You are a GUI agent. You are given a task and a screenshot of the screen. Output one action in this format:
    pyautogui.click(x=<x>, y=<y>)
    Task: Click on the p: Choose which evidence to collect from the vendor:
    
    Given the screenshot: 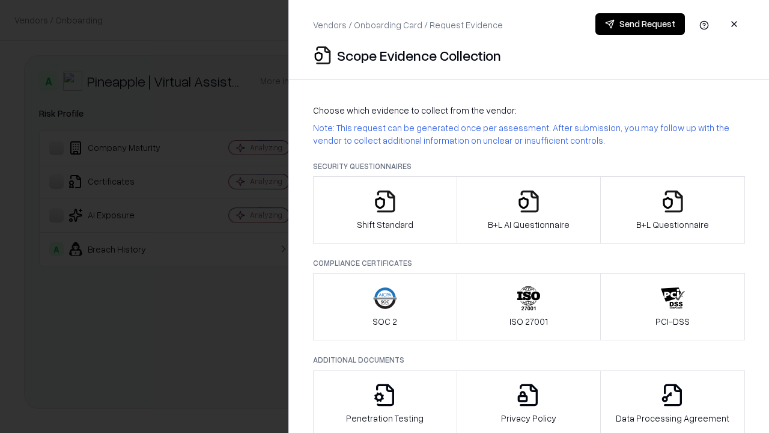 What is the action you would take?
    pyautogui.click(x=529, y=110)
    